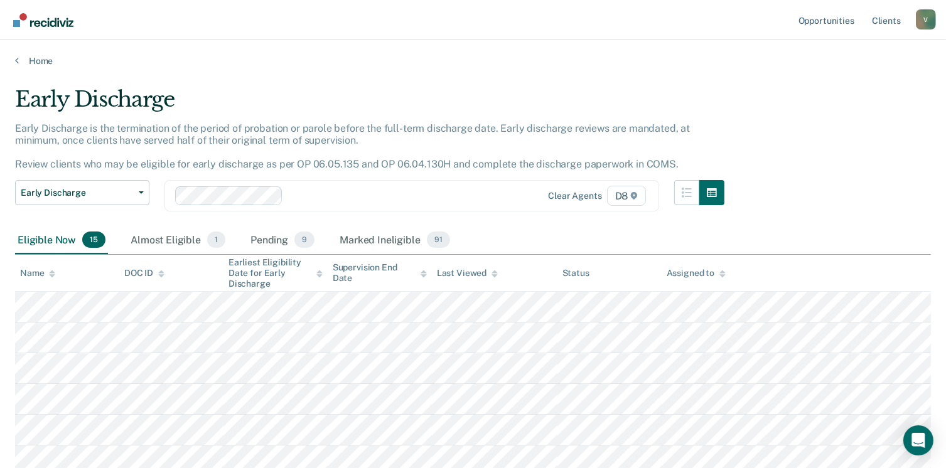  I want to click on div: Supervision End Date, so click(380, 273).